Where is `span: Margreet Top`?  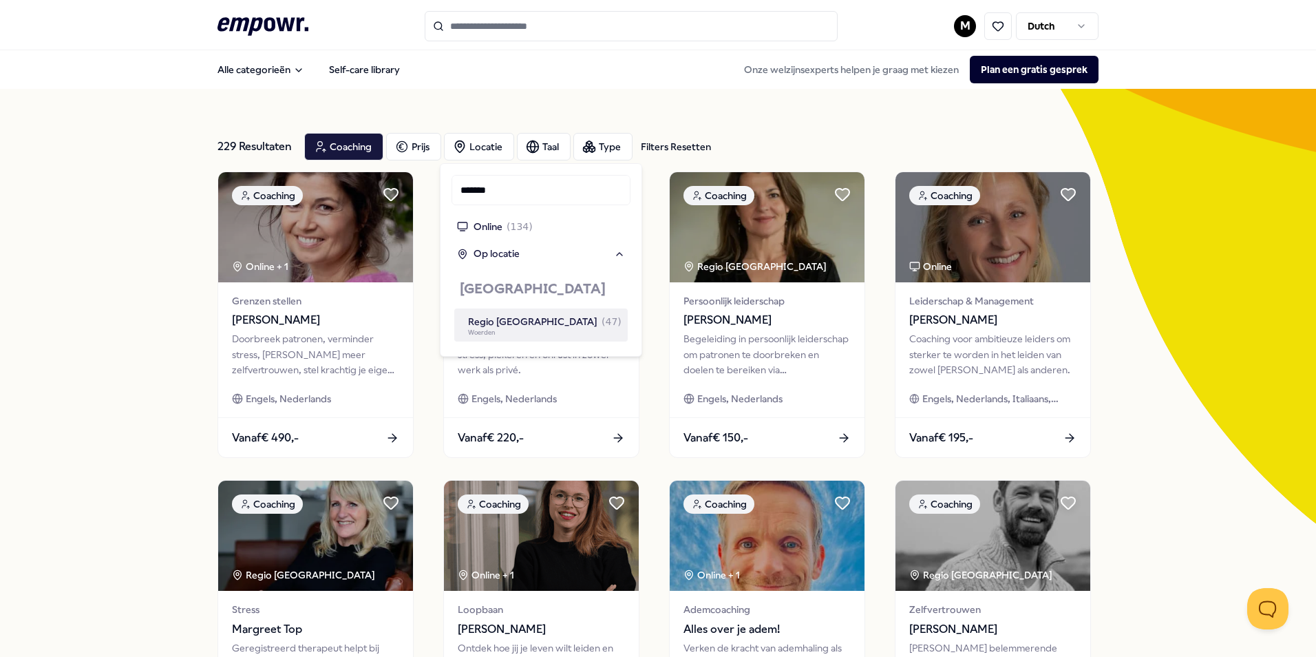 span: Margreet Top is located at coordinates (315, 629).